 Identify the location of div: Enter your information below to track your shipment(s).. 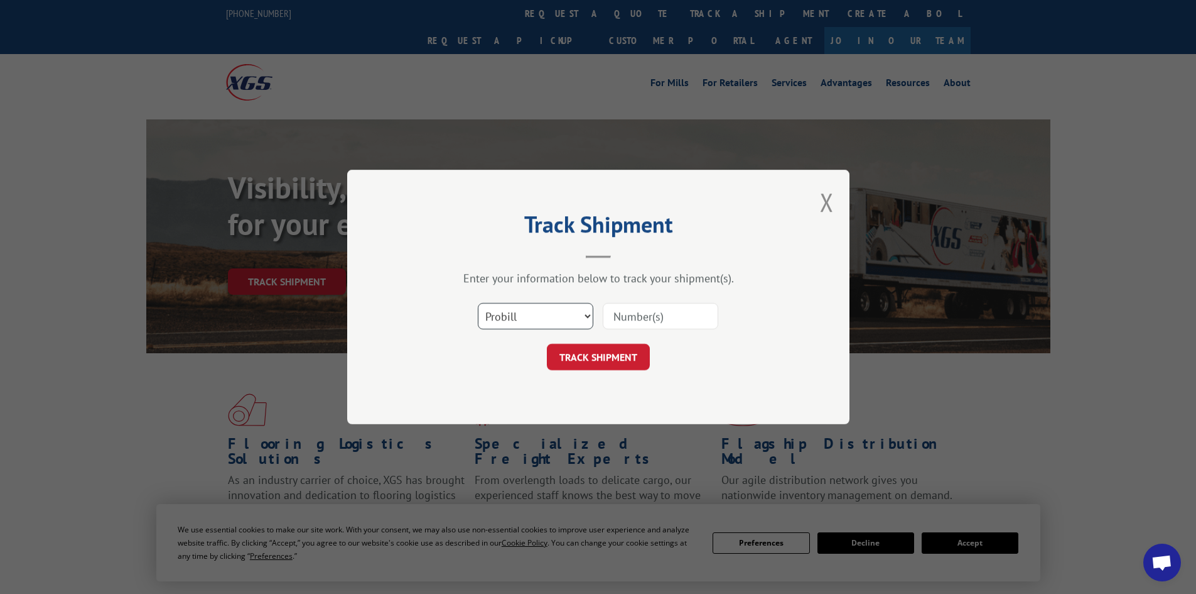
(599, 278).